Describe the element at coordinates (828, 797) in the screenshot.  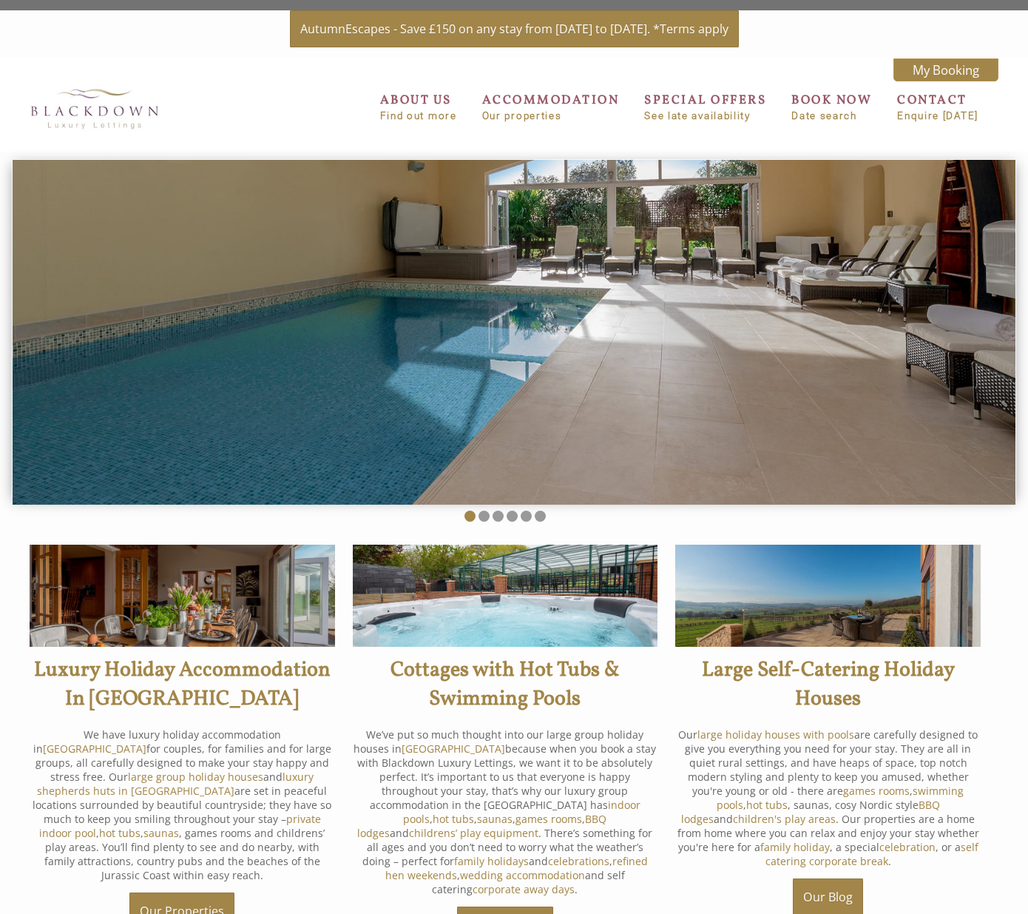
I see `p: Our are carefully designed to give you everything you need for your stay. They are all in quiet r...` at that location.